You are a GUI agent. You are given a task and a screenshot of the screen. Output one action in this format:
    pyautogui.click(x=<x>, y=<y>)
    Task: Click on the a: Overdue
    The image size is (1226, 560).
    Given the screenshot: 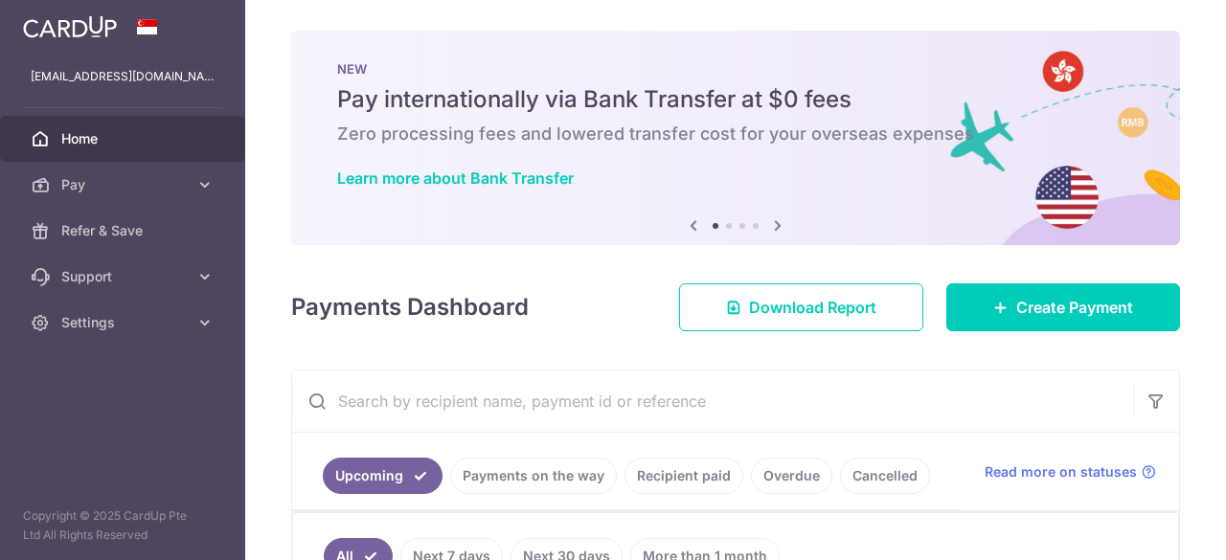 What is the action you would take?
    pyautogui.click(x=791, y=476)
    